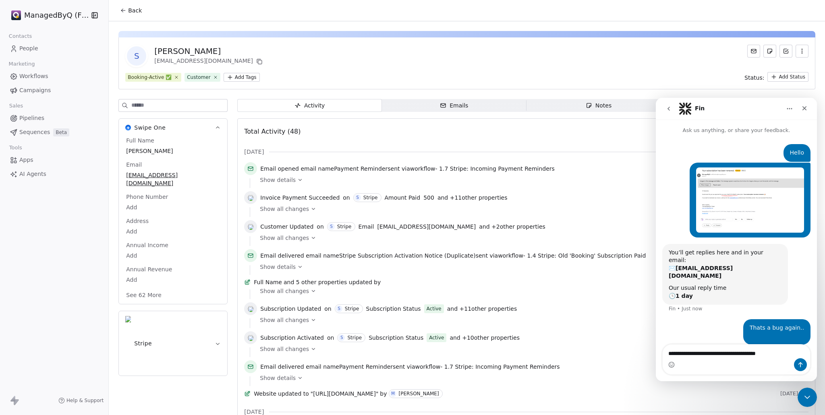 The image size is (825, 415). What do you see at coordinates (54, 118) in the screenshot?
I see `a: Pipelines` at bounding box center [54, 118].